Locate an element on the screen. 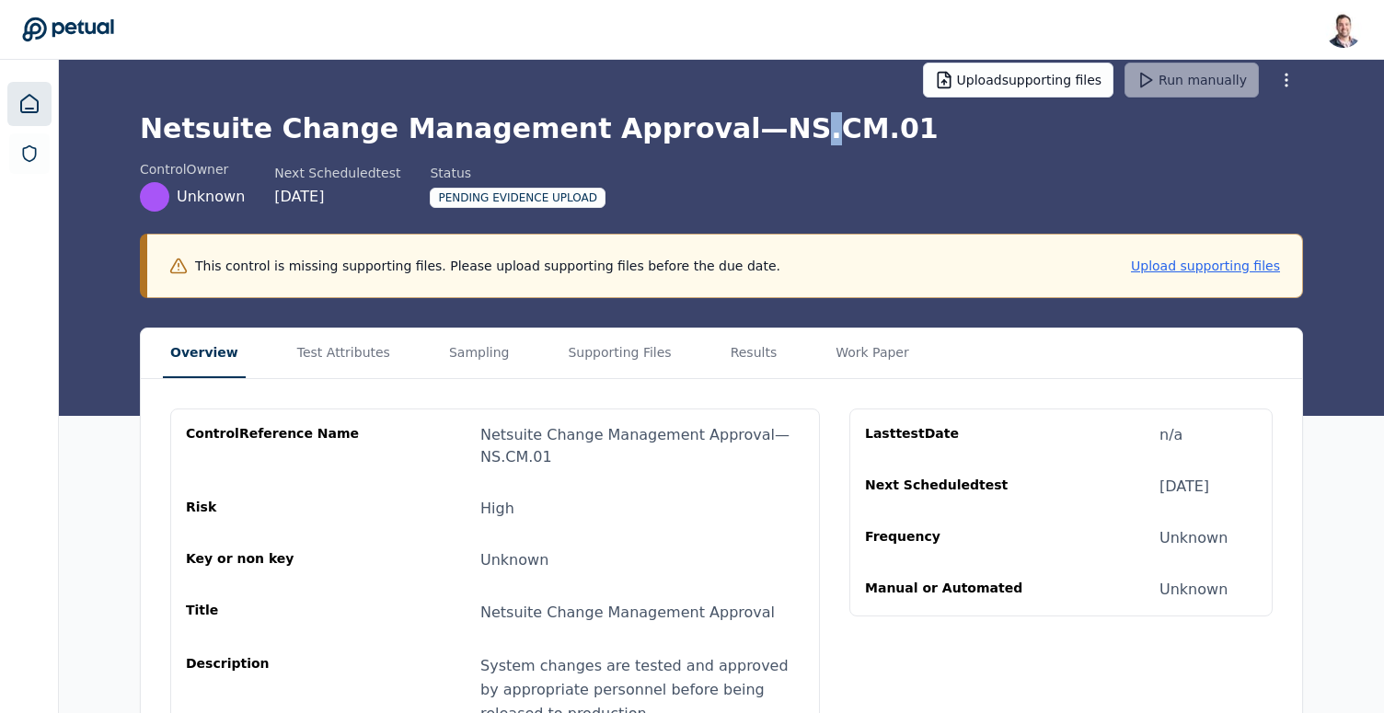 The image size is (1384, 713). button: Uploadsupporting files is located at coordinates (1019, 80).